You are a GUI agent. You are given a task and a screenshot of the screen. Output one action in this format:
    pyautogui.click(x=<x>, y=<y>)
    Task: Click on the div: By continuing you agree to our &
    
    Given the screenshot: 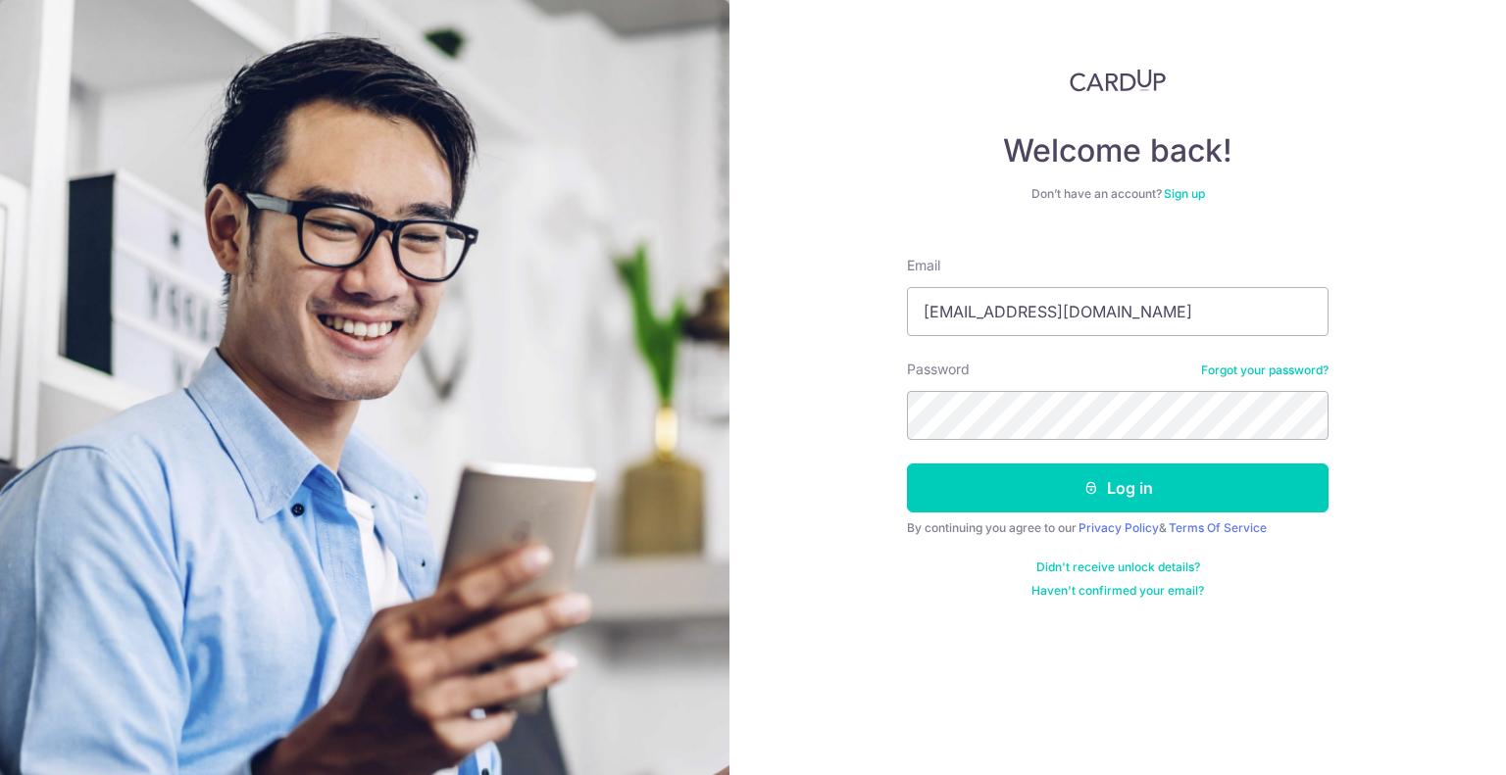 What is the action you would take?
    pyautogui.click(x=1117, y=528)
    